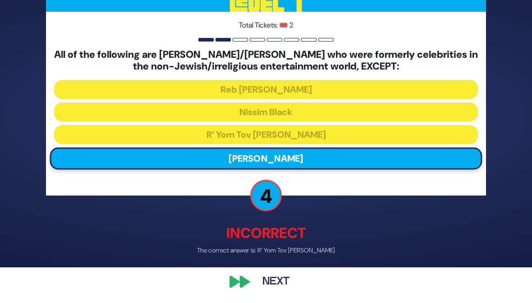 This screenshot has height=303, width=532. I want to click on p: Incorrect, so click(266, 233).